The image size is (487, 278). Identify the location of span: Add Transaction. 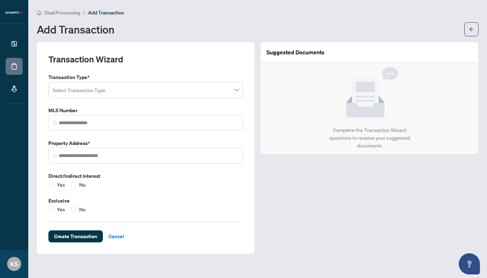
(106, 13).